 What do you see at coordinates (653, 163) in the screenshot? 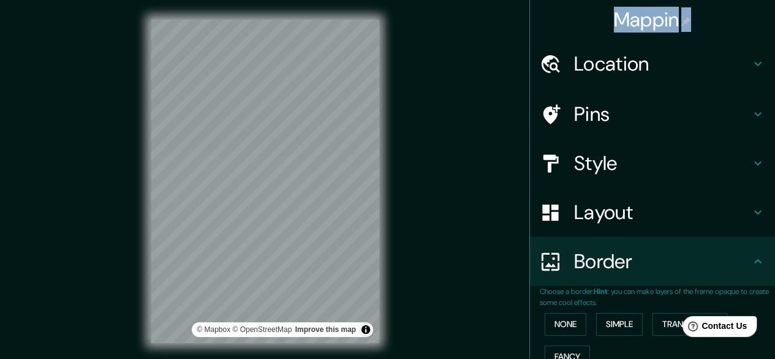
I see `div: Style` at bounding box center [653, 163].